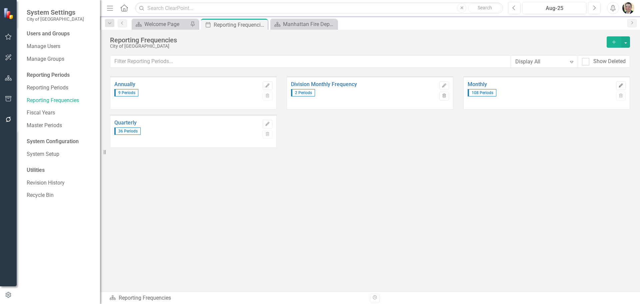  Describe the element at coordinates (60, 183) in the screenshot. I see `a: Revision History` at that location.